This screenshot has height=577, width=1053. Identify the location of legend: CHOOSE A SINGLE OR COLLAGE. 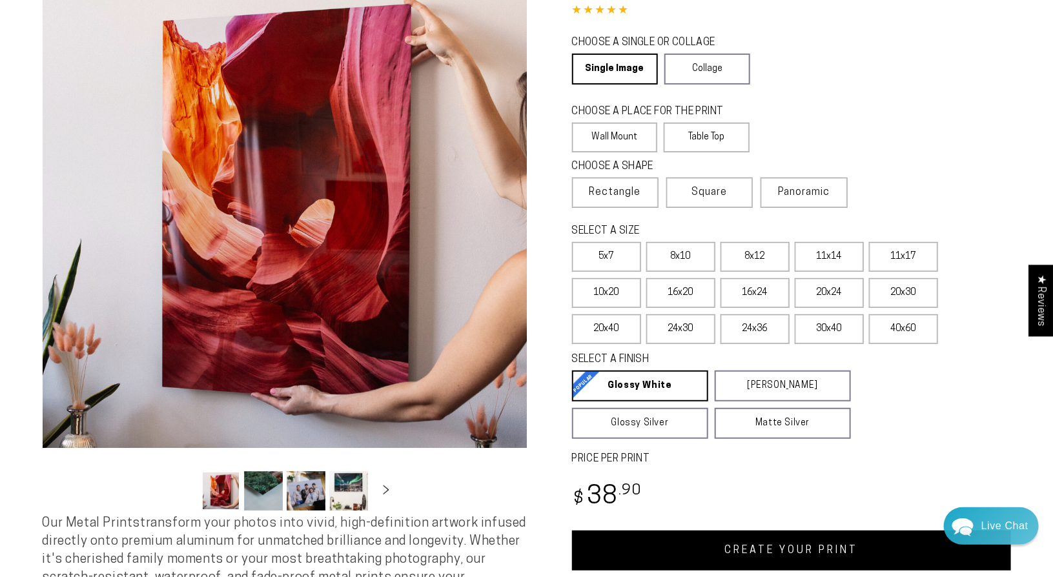
(656, 43).